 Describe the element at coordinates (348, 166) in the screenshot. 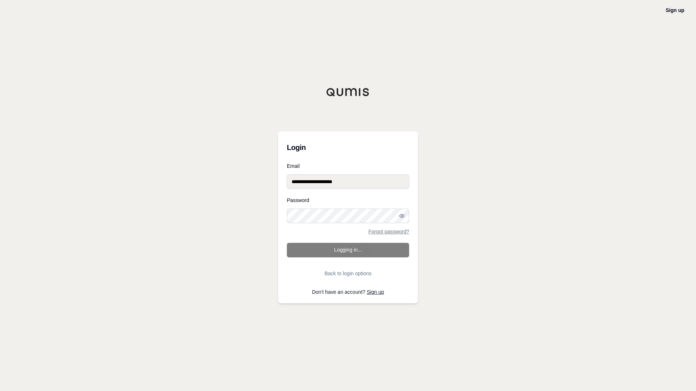

I see `label: Email` at that location.